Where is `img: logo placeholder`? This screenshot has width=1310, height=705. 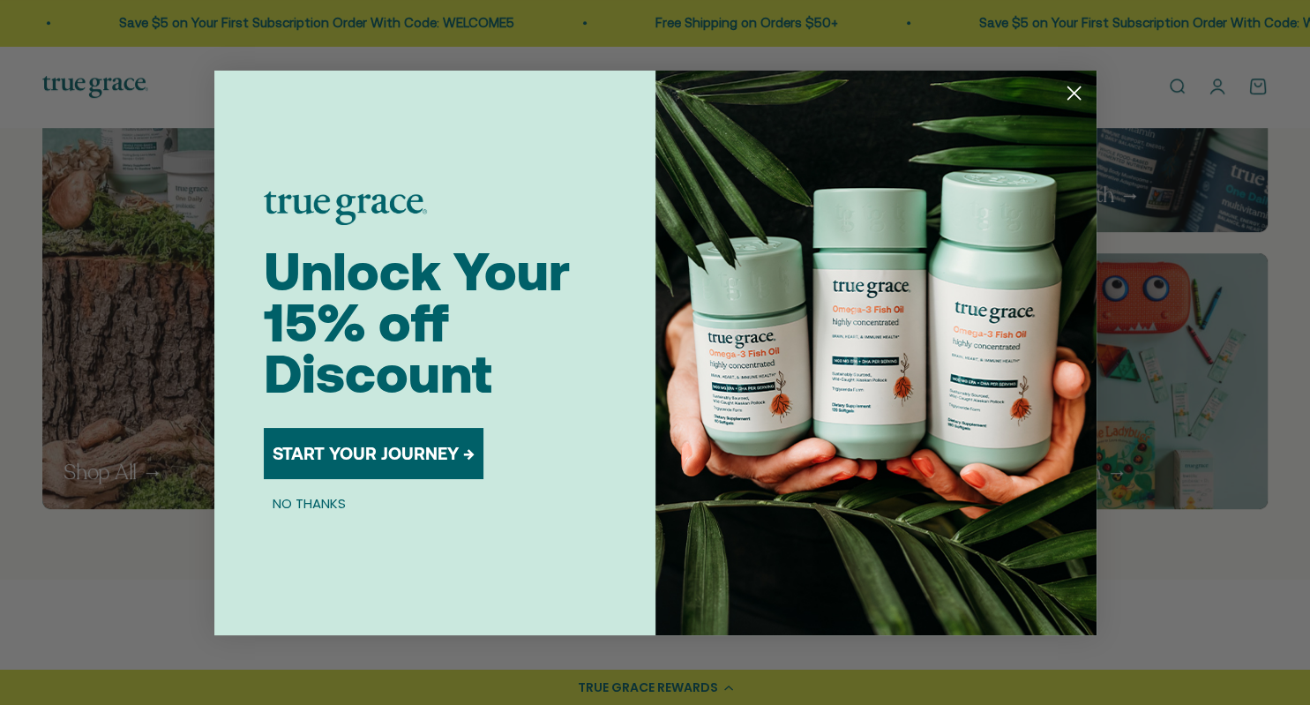
img: logo placeholder is located at coordinates (345, 208).